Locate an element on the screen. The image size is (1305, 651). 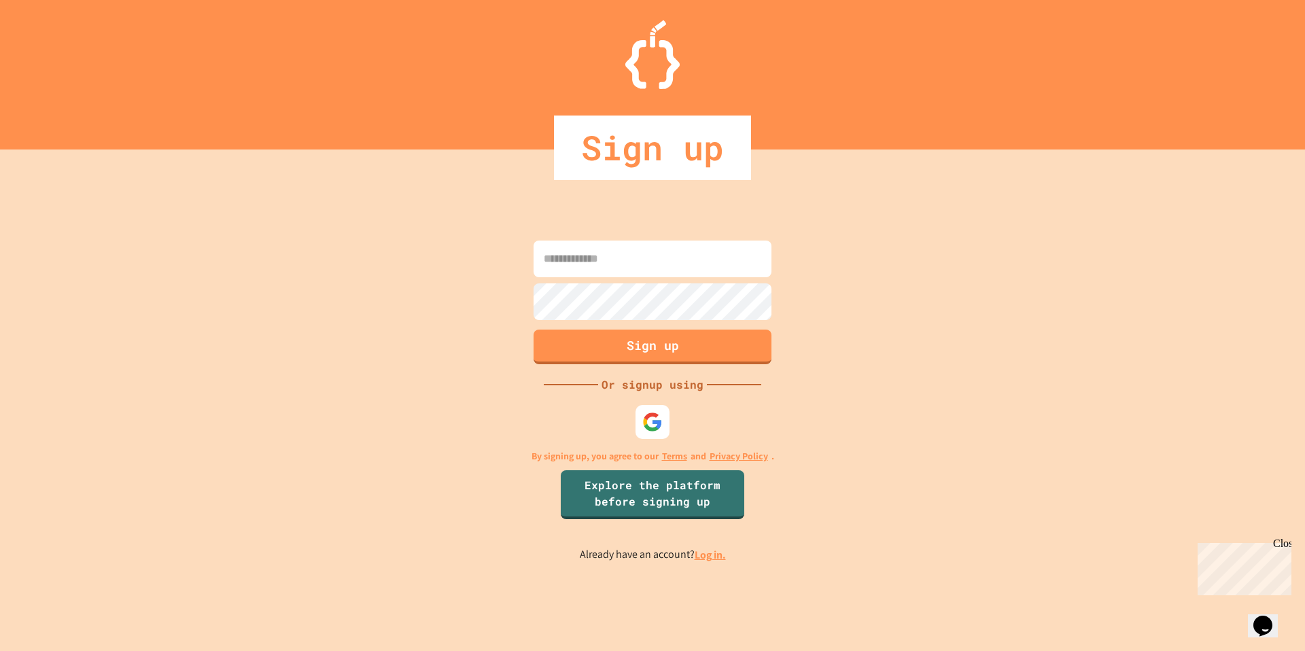
p: By signing up, you agree to our and . is located at coordinates (652, 456).